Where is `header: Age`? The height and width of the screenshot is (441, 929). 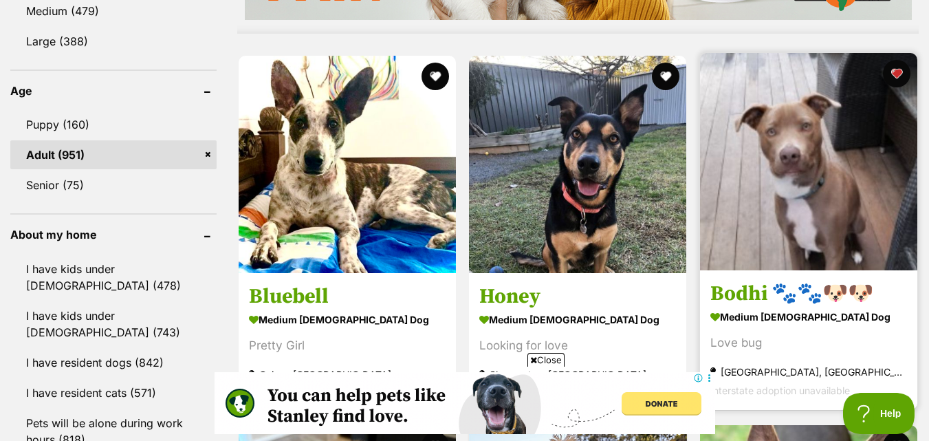 header: Age is located at coordinates (113, 91).